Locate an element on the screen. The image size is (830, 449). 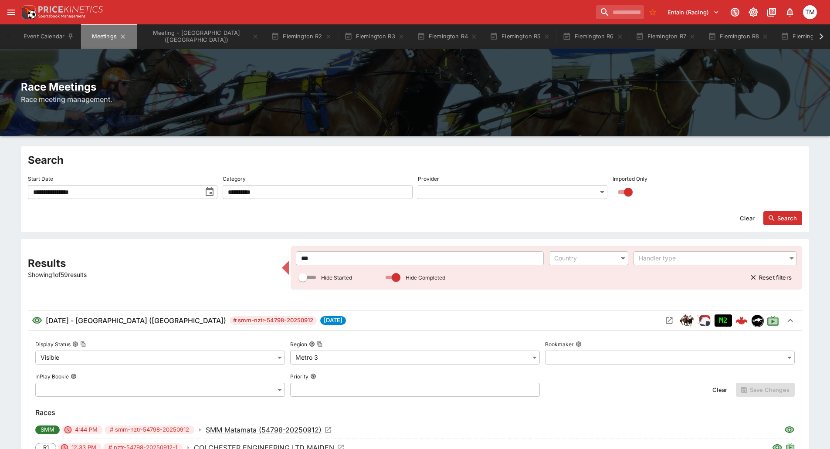
div: Imported to Jetbet as UNCONFIRMED is located at coordinates (723, 321).